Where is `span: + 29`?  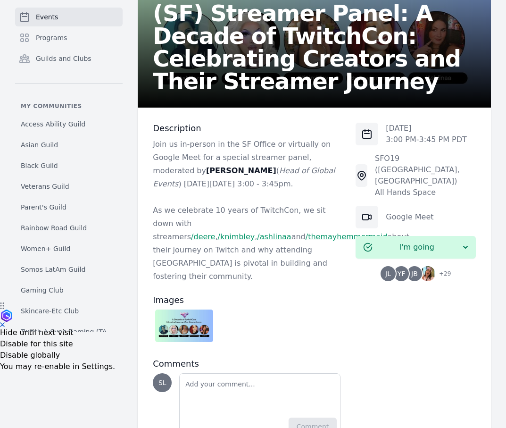
span: + 29 is located at coordinates (442, 275).